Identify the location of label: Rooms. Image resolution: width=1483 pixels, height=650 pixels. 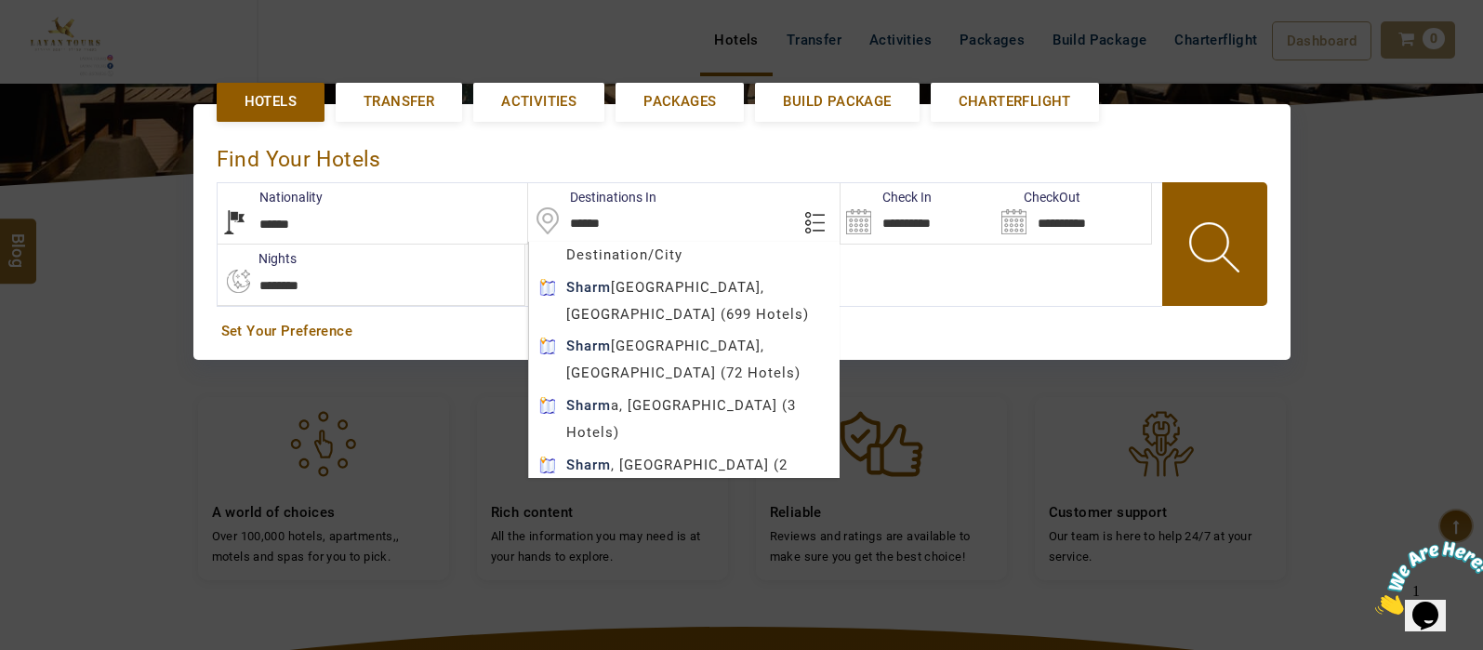
(566, 258).